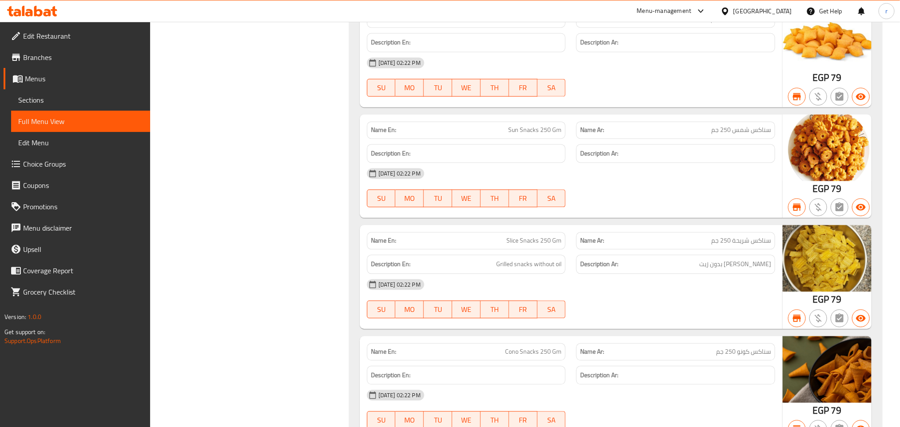 The height and width of the screenshot is (427, 900). I want to click on a: Full Menu View, so click(80, 121).